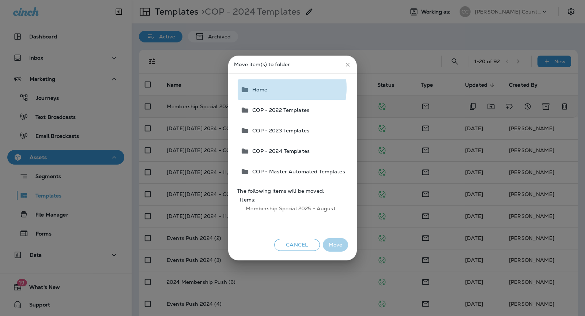 This screenshot has width=585, height=316. I want to click on button: Cancel, so click(297, 245).